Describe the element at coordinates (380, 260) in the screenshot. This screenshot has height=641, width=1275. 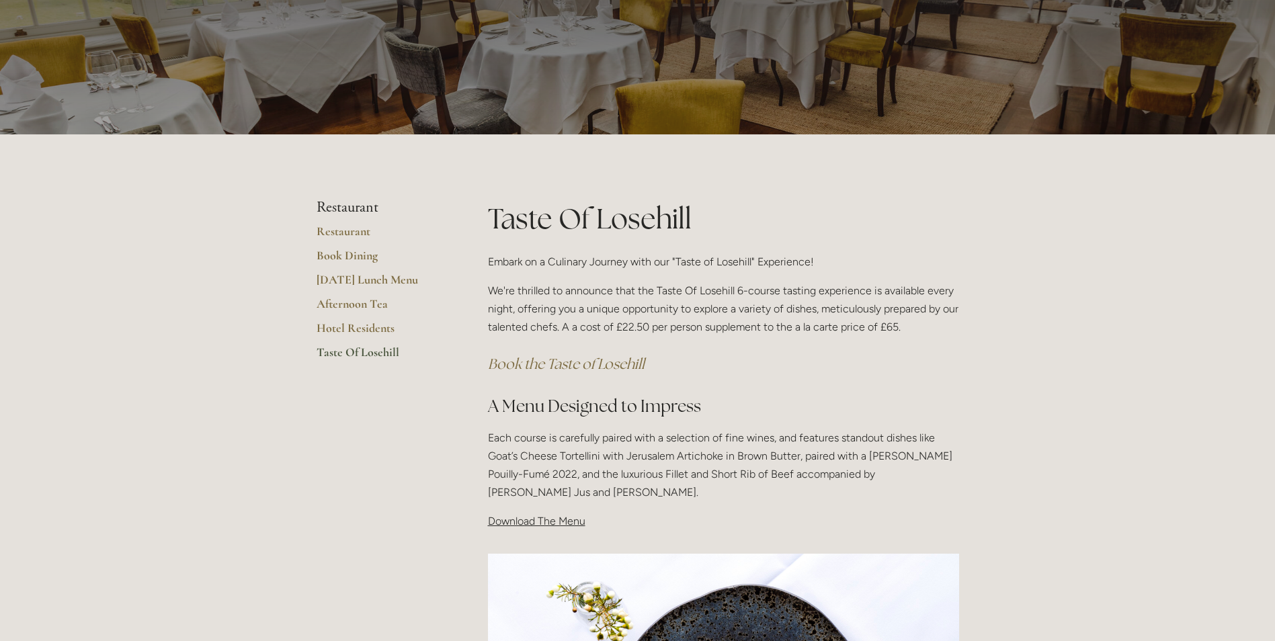
I see `a: Book Dining` at that location.